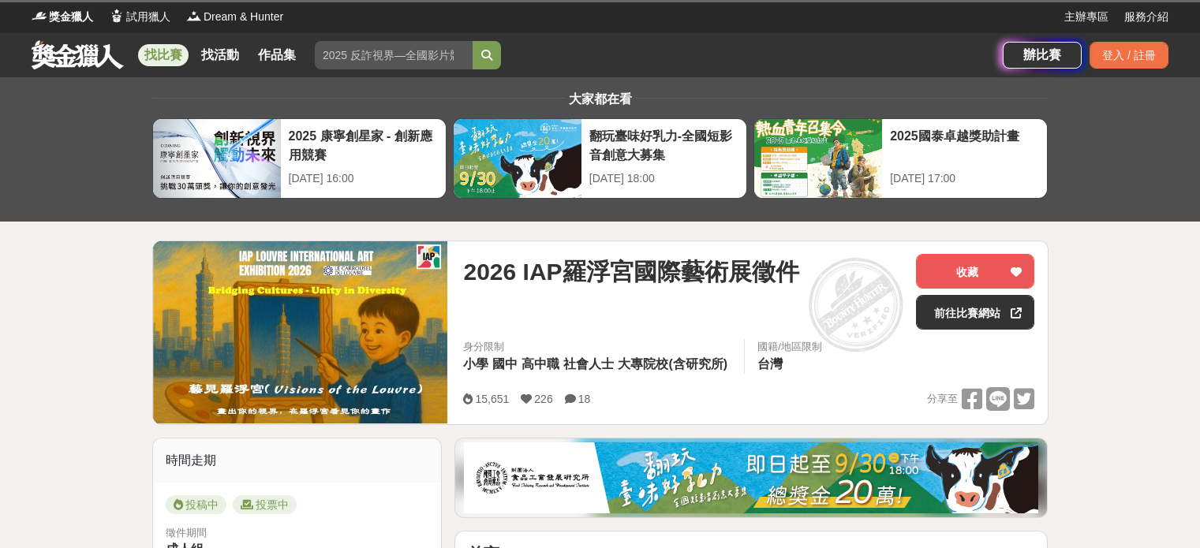  I want to click on span: 分享至, so click(942, 399).